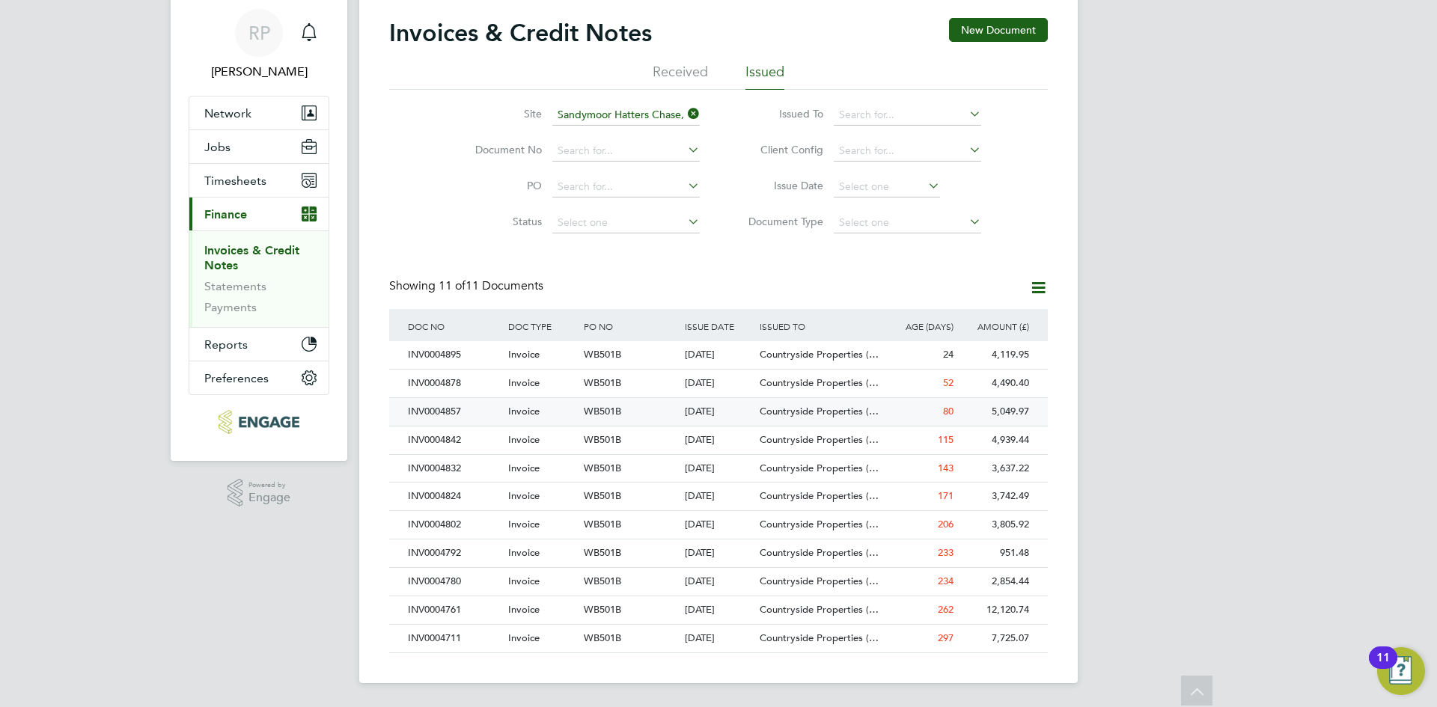  I want to click on div: 4,490.40, so click(995, 383).